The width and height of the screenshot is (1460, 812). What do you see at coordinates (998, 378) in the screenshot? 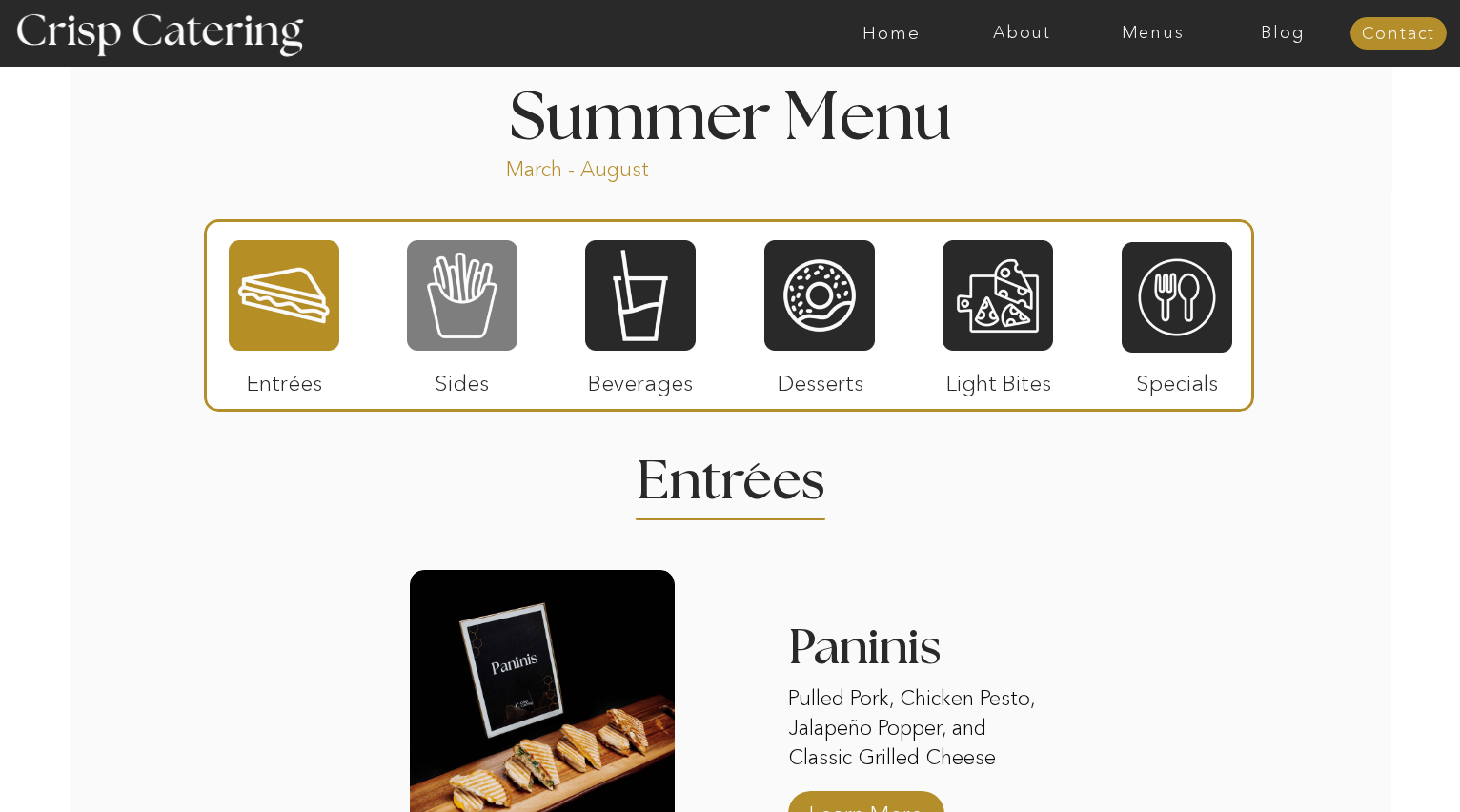
I see `p: Light Bites` at bounding box center [998, 378].